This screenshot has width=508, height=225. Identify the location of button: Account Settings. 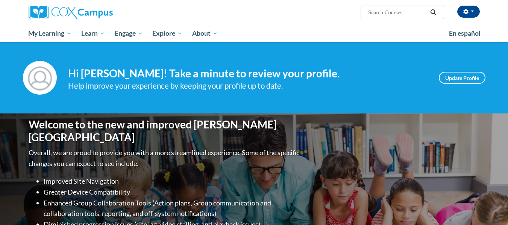
(469, 12).